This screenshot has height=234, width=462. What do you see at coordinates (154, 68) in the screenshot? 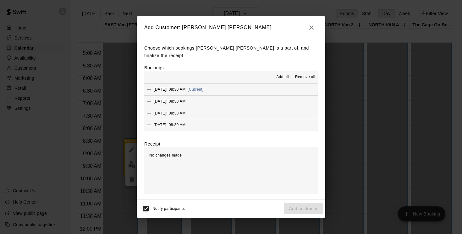
I see `label: Bookings` at bounding box center [154, 68].